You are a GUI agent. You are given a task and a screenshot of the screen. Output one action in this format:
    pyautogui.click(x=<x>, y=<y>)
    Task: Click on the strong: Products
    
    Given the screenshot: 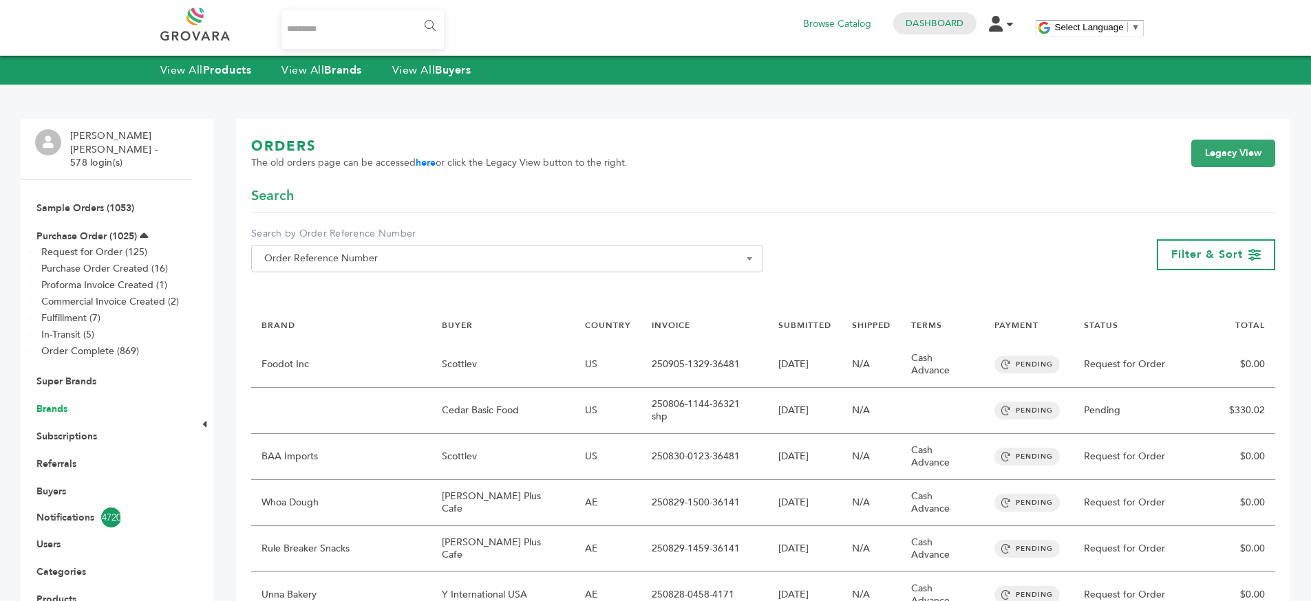 What is the action you would take?
    pyautogui.click(x=227, y=70)
    